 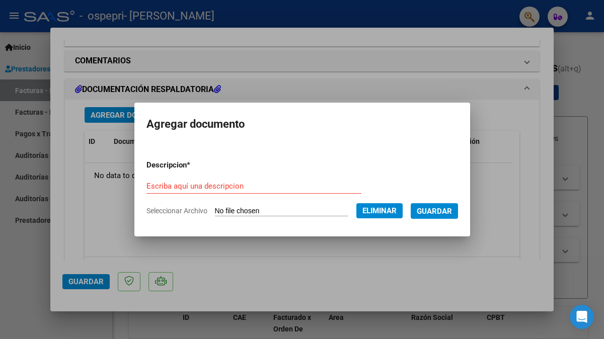 I want to click on span: Seleccionar Archivo, so click(x=177, y=211).